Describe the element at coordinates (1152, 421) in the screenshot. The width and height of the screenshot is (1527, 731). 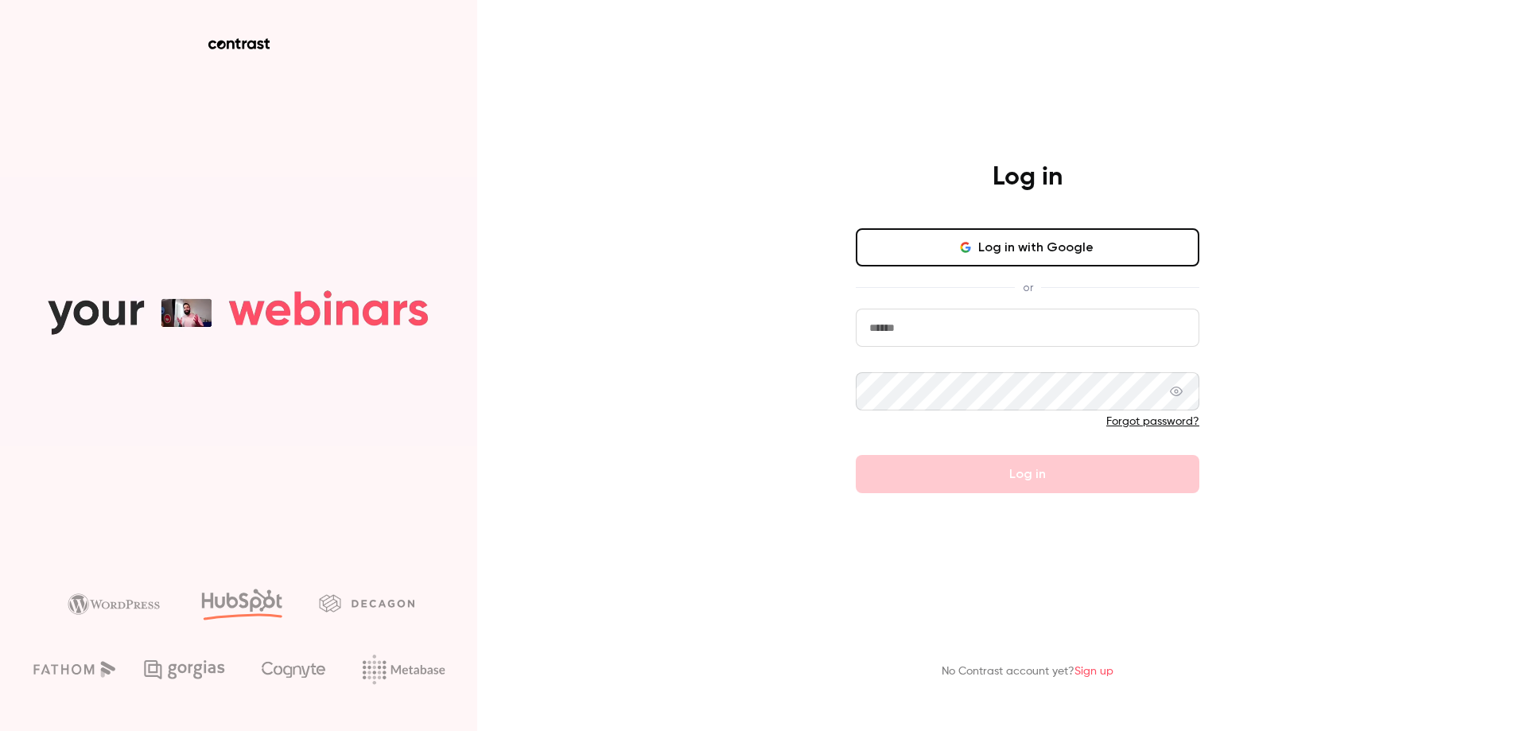
I see `a: Forgot password?` at that location.